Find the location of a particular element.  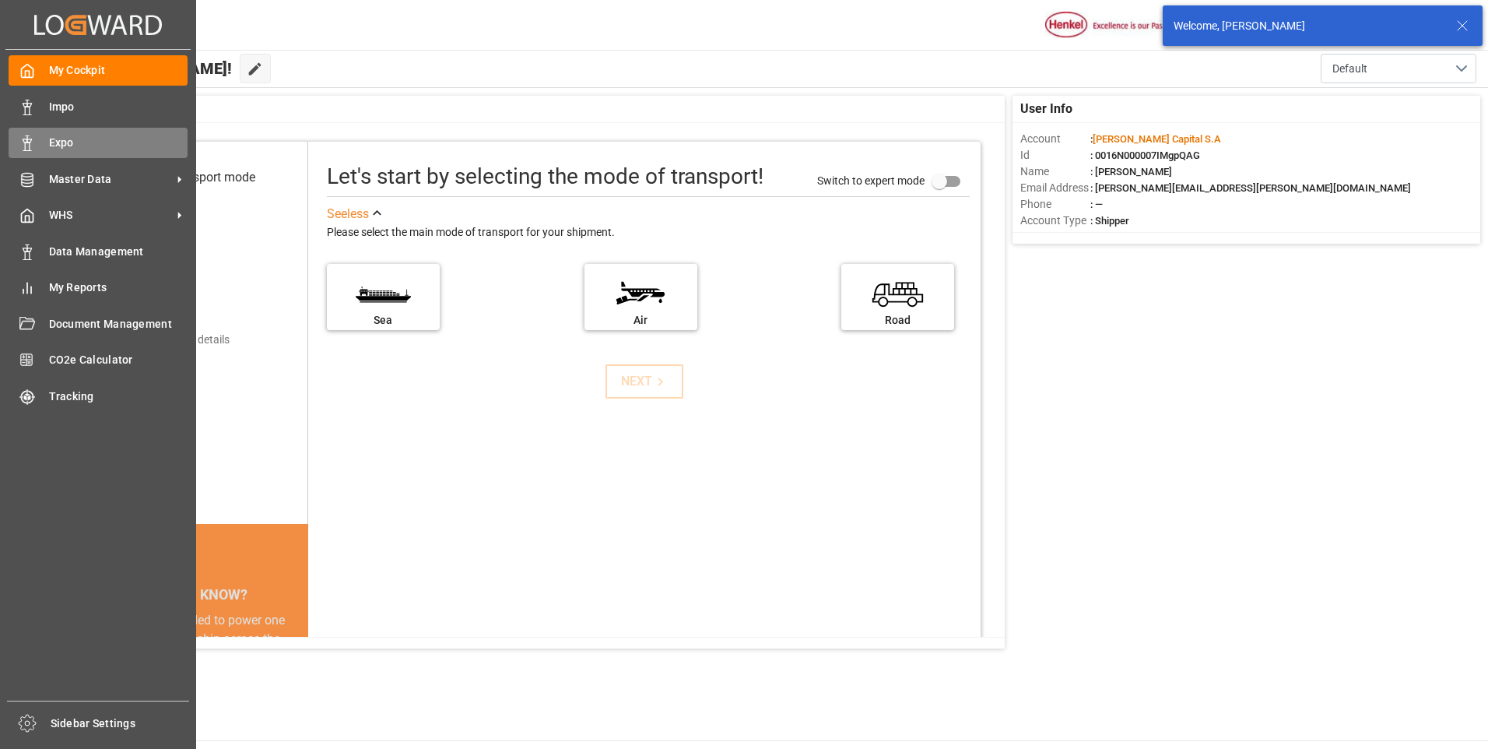

span: Account Type is located at coordinates (1056, 220).